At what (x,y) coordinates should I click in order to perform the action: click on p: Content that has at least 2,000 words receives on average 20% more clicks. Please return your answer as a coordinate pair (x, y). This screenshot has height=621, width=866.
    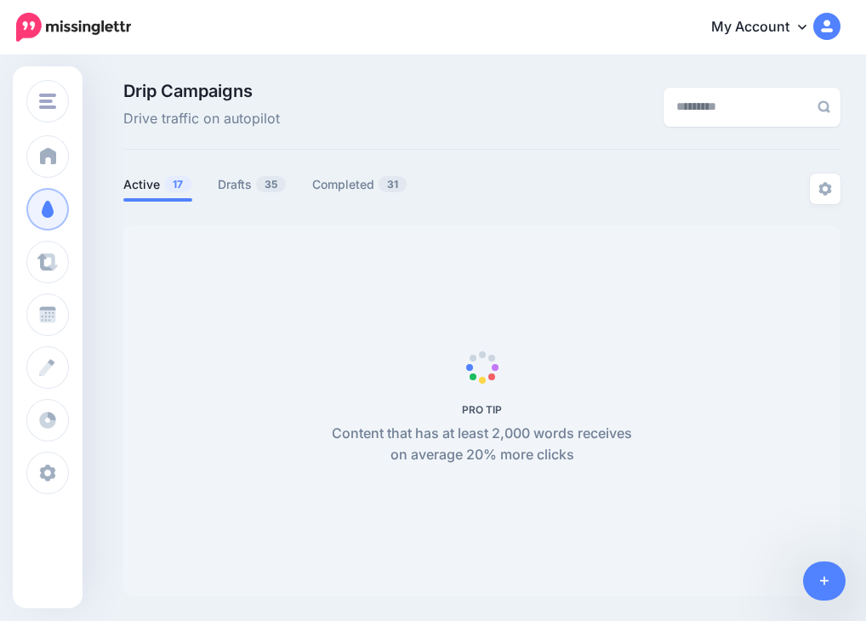
    Looking at the image, I should click on (482, 445).